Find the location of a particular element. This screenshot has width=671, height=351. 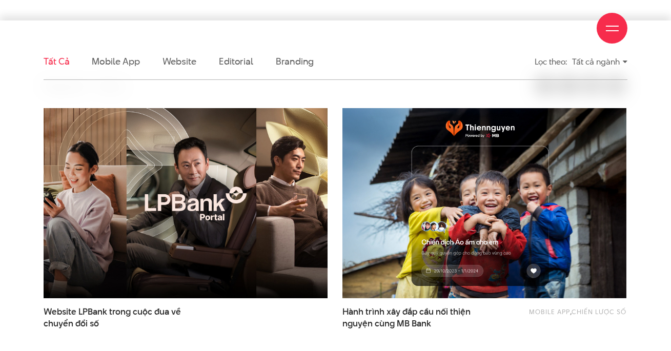

span: Hành trình xây đắp cầu nối thiện is located at coordinates (420, 318).